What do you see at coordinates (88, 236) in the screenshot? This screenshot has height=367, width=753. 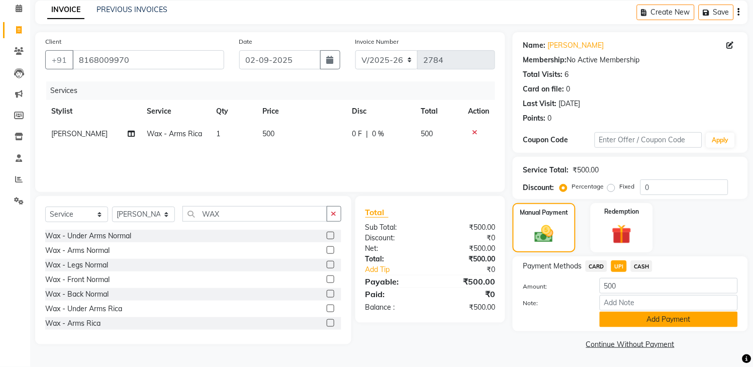 I see `div: Wax - Under Arms Normal` at bounding box center [88, 236].